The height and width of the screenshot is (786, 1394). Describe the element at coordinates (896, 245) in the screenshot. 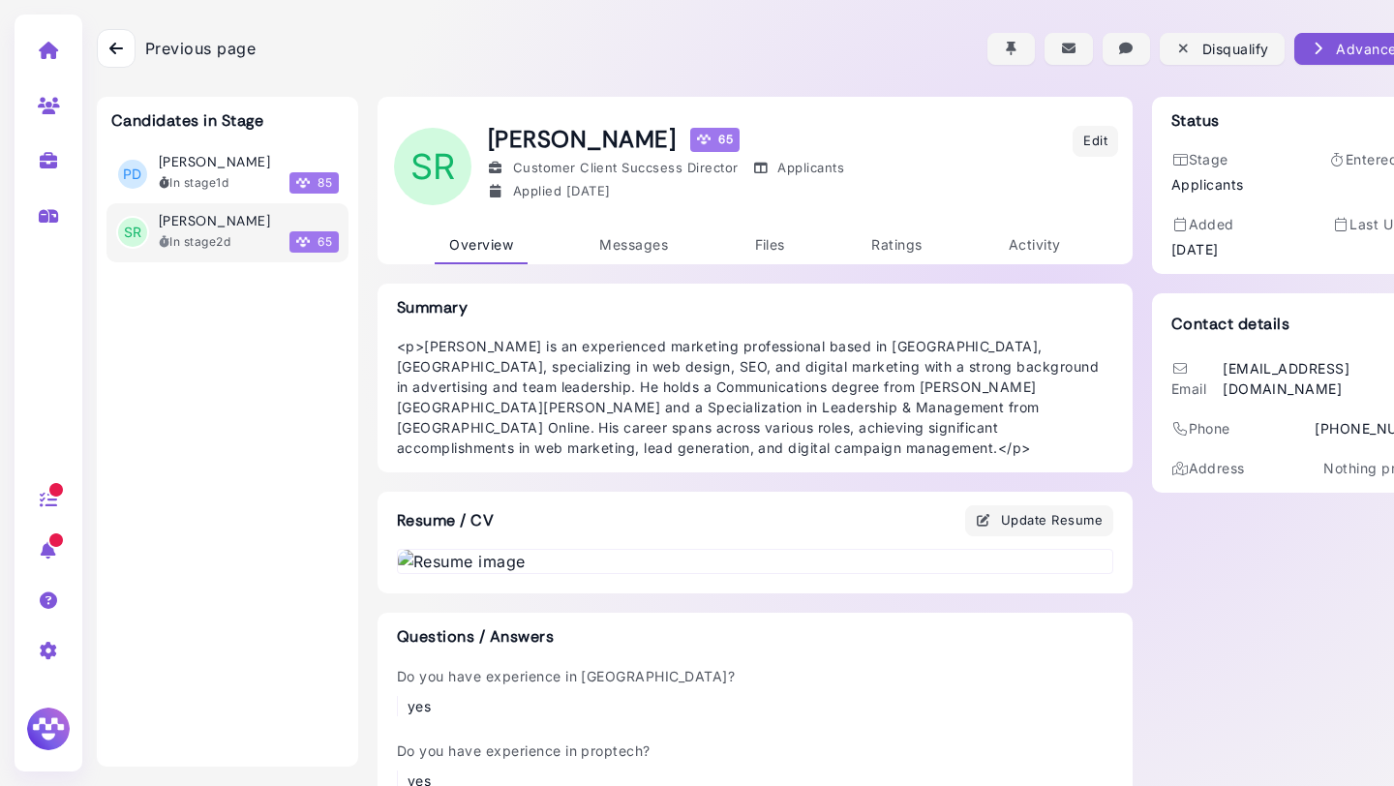

I see `a: Ratings` at that location.